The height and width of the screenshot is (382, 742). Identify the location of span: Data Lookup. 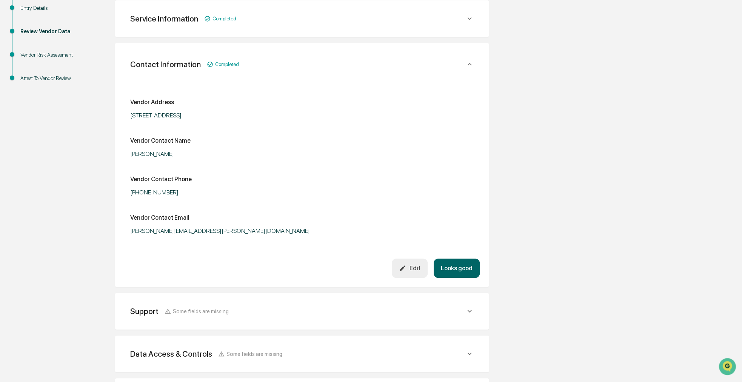
(31, 152).